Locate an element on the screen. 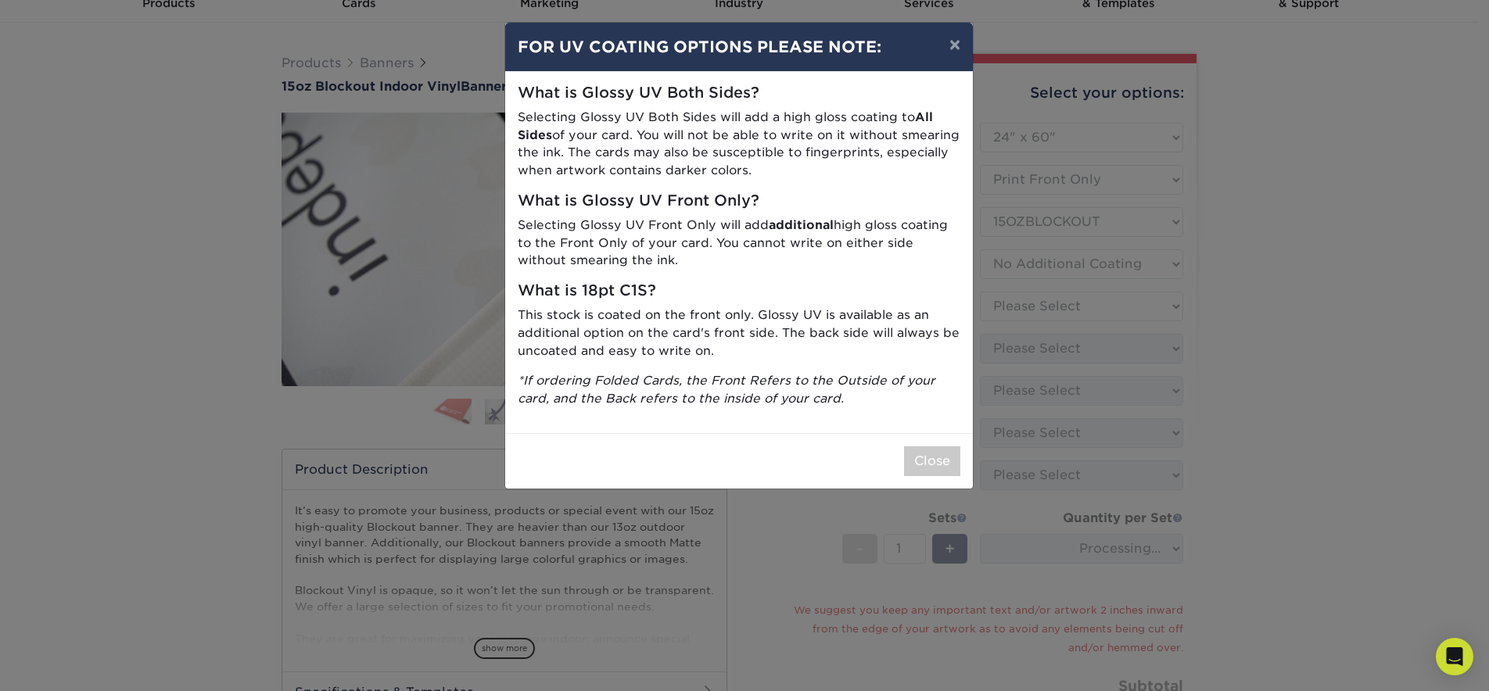 Image resolution: width=1489 pixels, height=691 pixels. h5: What is 18pt C1S? is located at coordinates (739, 291).